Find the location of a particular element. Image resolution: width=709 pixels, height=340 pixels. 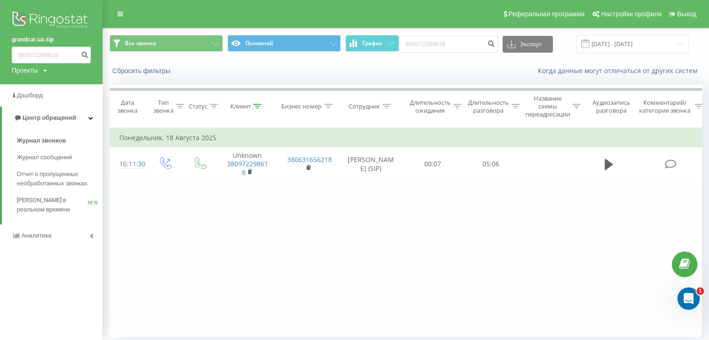

div: Длительность разговора is located at coordinates (488, 107).